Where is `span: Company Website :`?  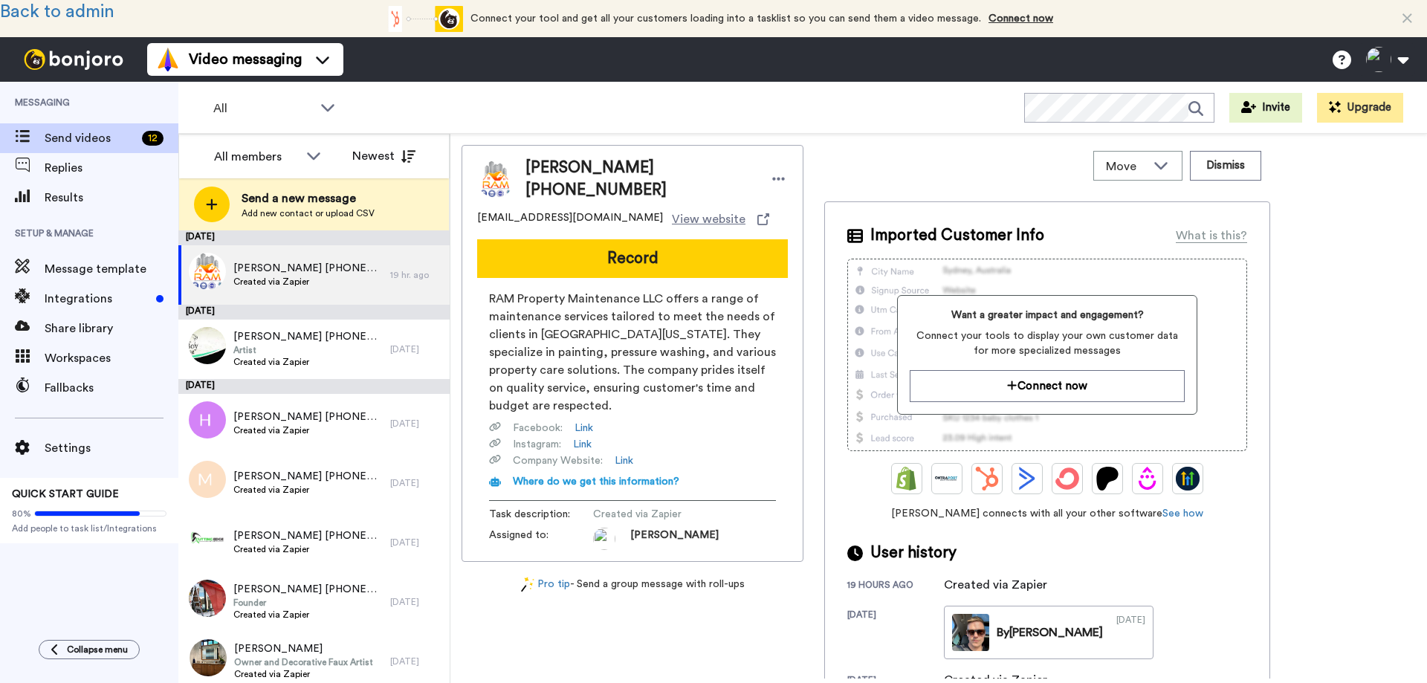 span: Company Website : is located at coordinates (557, 461).